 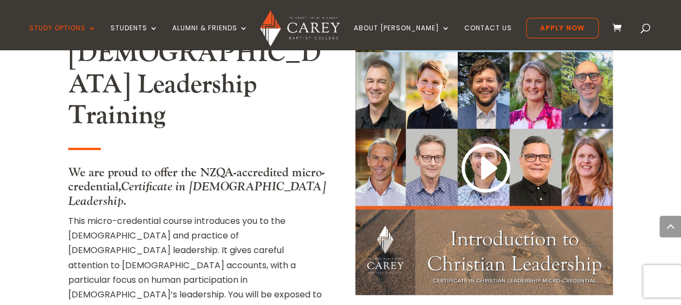 What do you see at coordinates (134, 37) in the screenshot?
I see `a: Students` at bounding box center [134, 37].